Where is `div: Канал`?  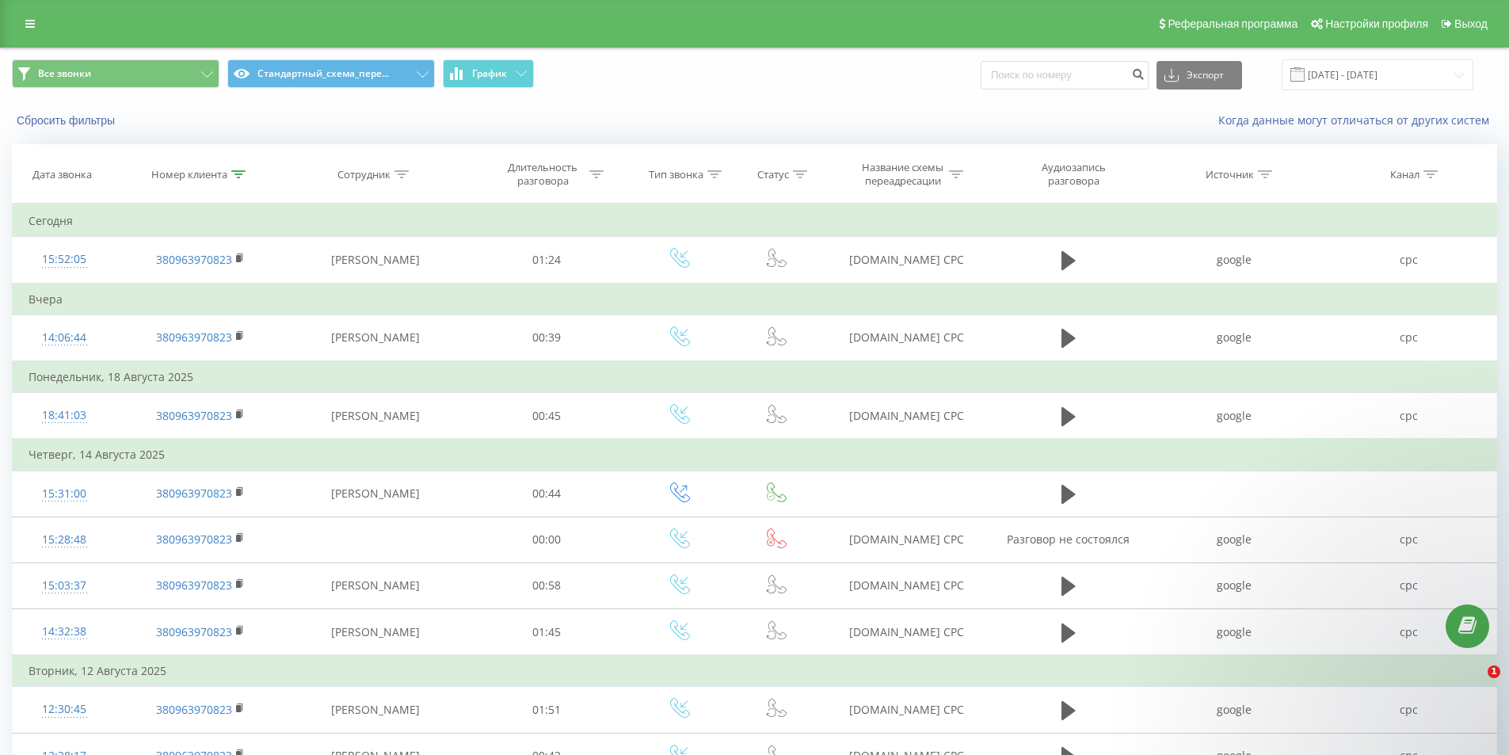
div: Канал is located at coordinates (1404, 174).